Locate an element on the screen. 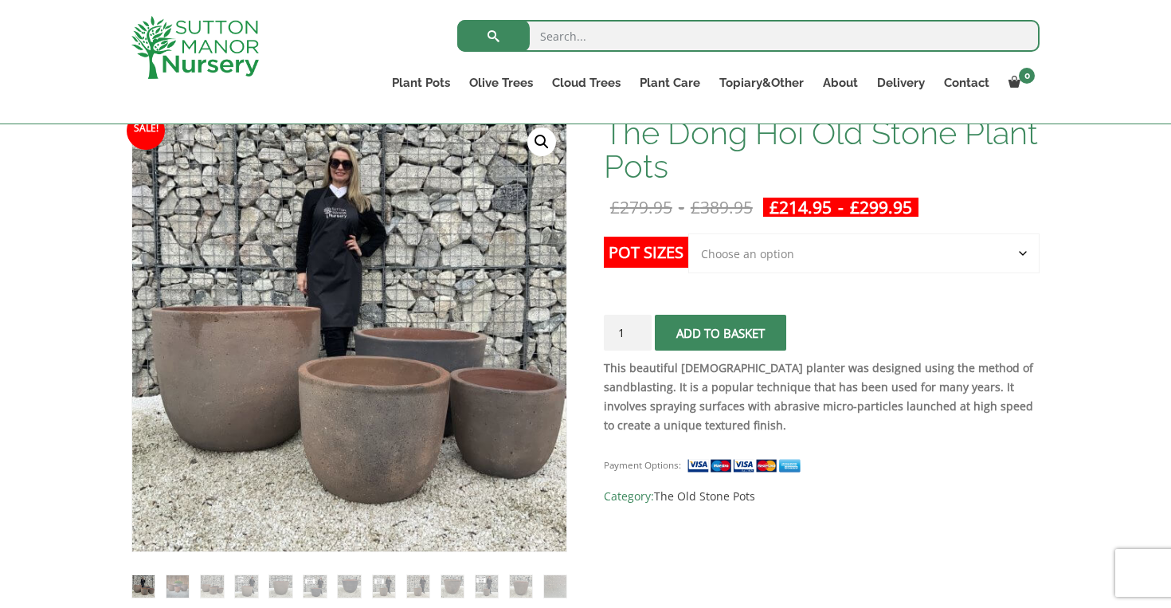 The image size is (1171, 608). img: The Dong Hoi Old Stone Plant Pots - Image 3 is located at coordinates (212, 586).